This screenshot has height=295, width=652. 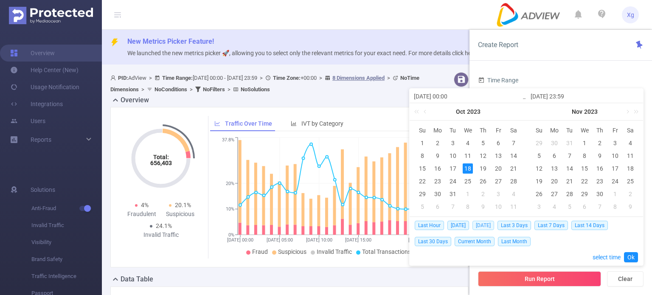 I want to click on input: Start date, so click(x=468, y=96).